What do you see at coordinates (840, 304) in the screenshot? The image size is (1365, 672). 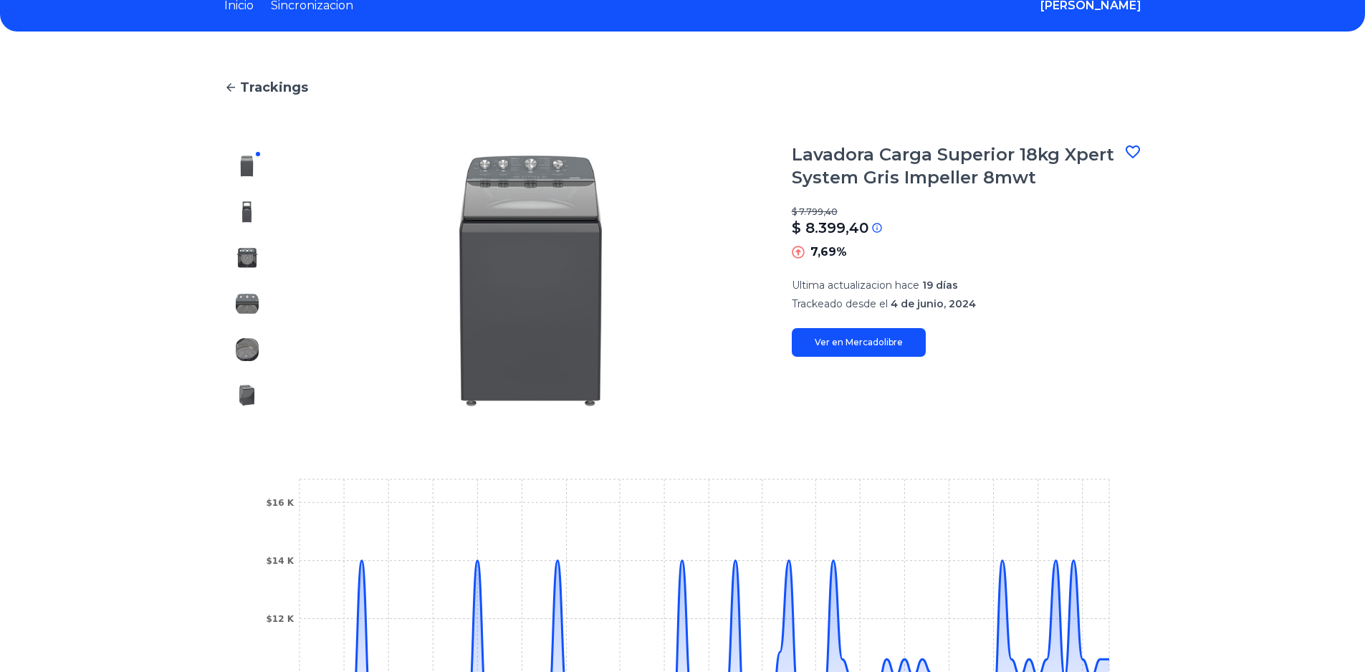 I see `span: Trackeado desde el` at bounding box center [840, 304].